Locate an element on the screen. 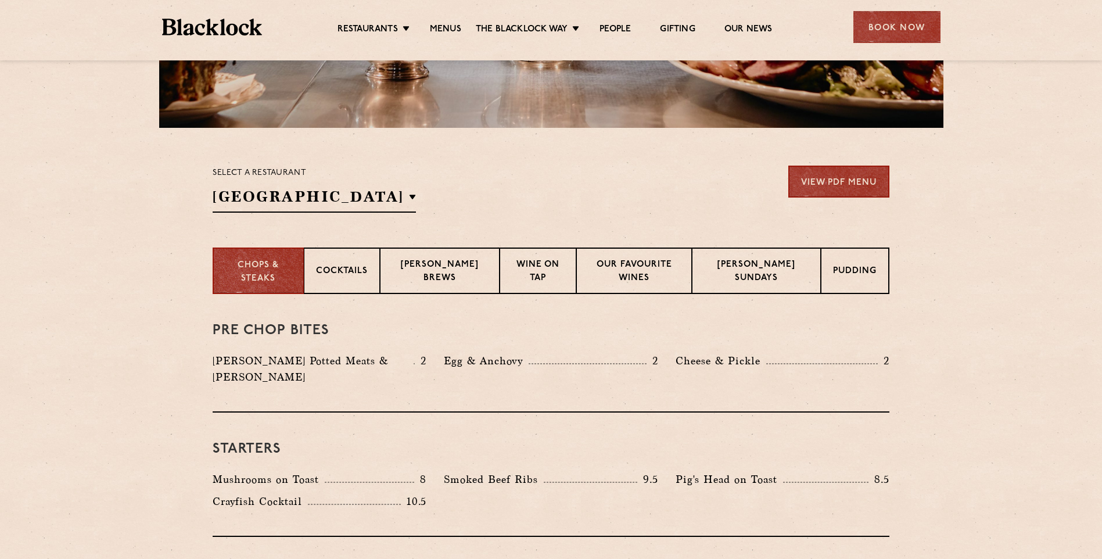 The image size is (1102, 559). a: Our News is located at coordinates (748, 30).